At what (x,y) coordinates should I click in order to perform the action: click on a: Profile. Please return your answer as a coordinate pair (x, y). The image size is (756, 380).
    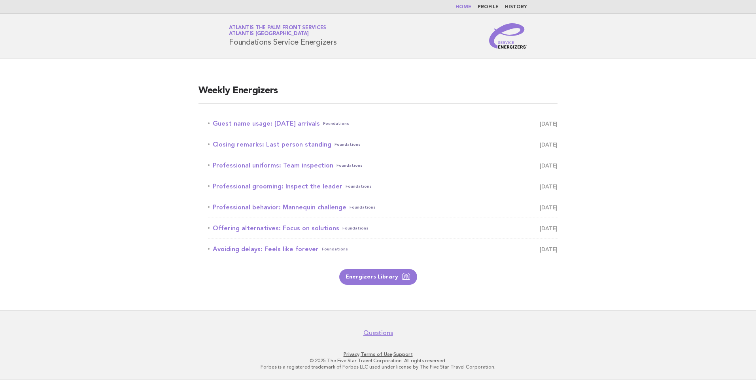
    Looking at the image, I should click on (488, 7).